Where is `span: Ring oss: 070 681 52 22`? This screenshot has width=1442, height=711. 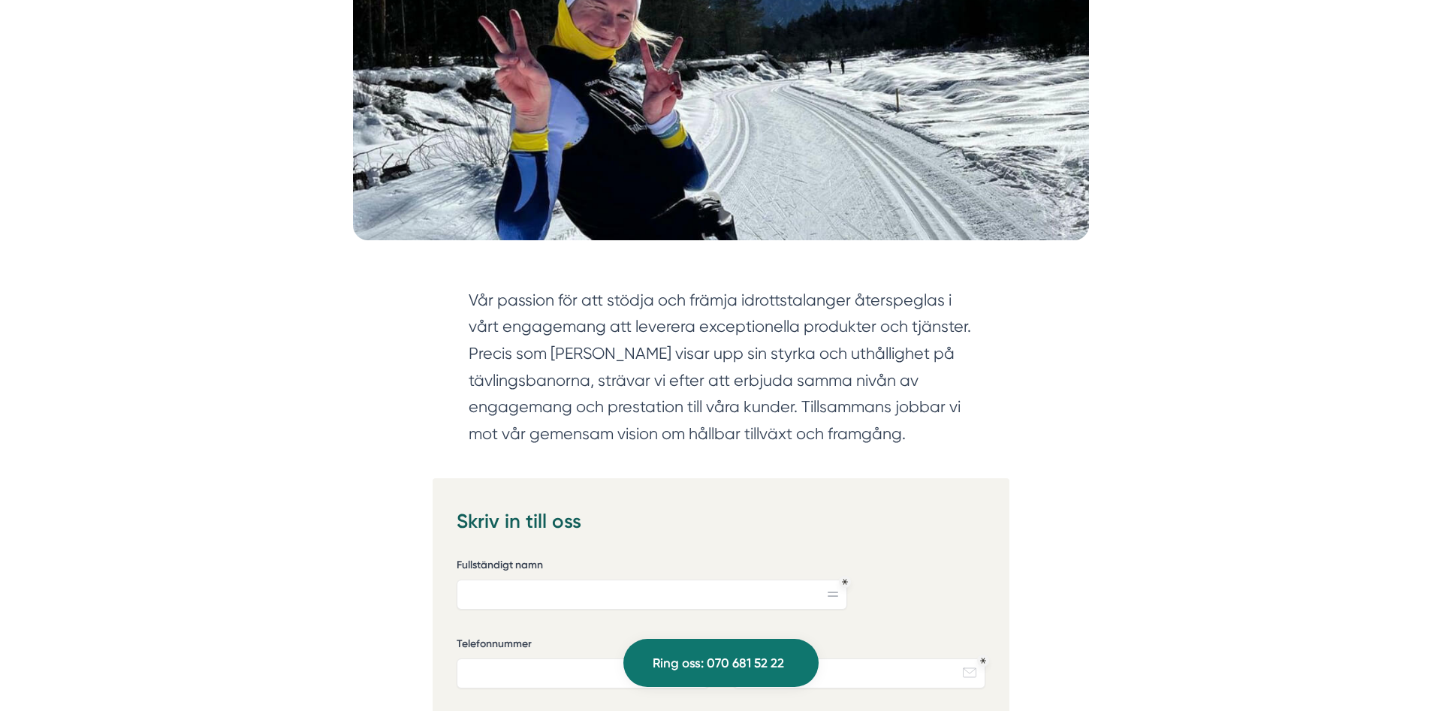
span: Ring oss: 070 681 52 22 is located at coordinates (718, 663).